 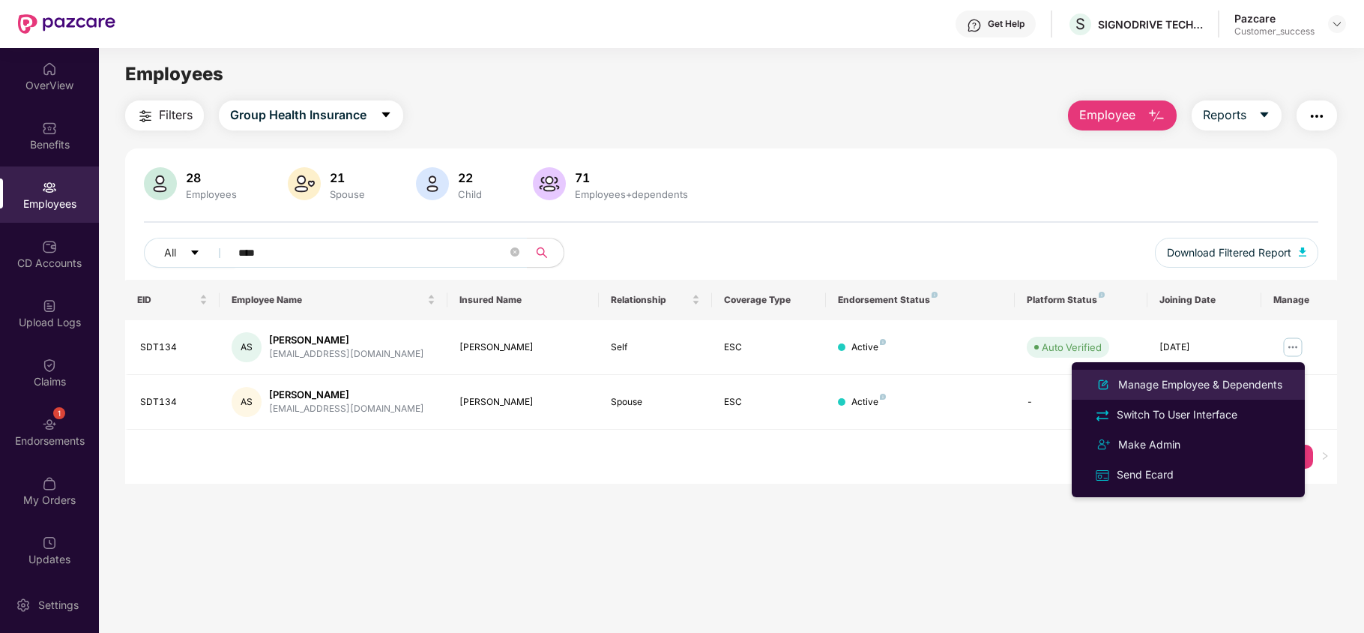 I want to click on div: Employees+dependents, so click(x=631, y=194).